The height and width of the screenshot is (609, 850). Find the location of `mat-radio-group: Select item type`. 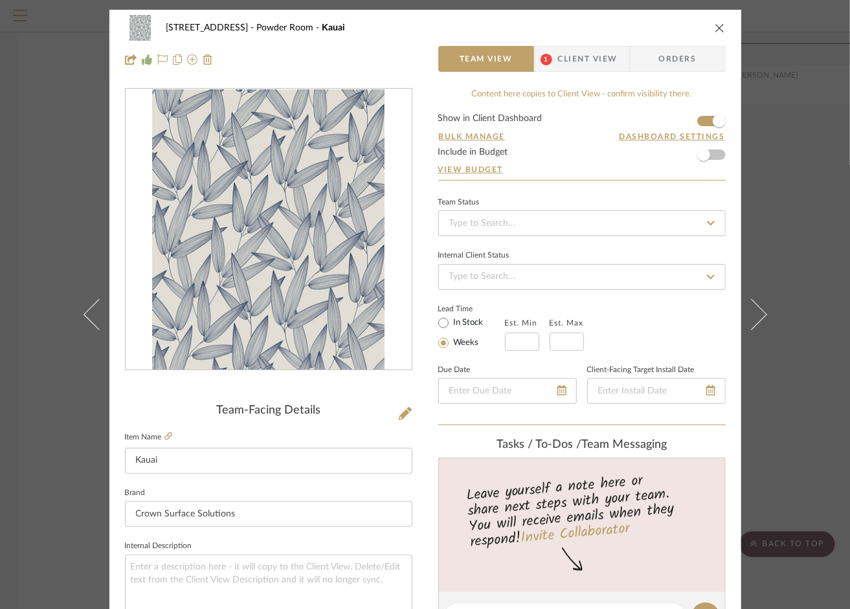

mat-radio-group: Select item type is located at coordinates (471, 333).